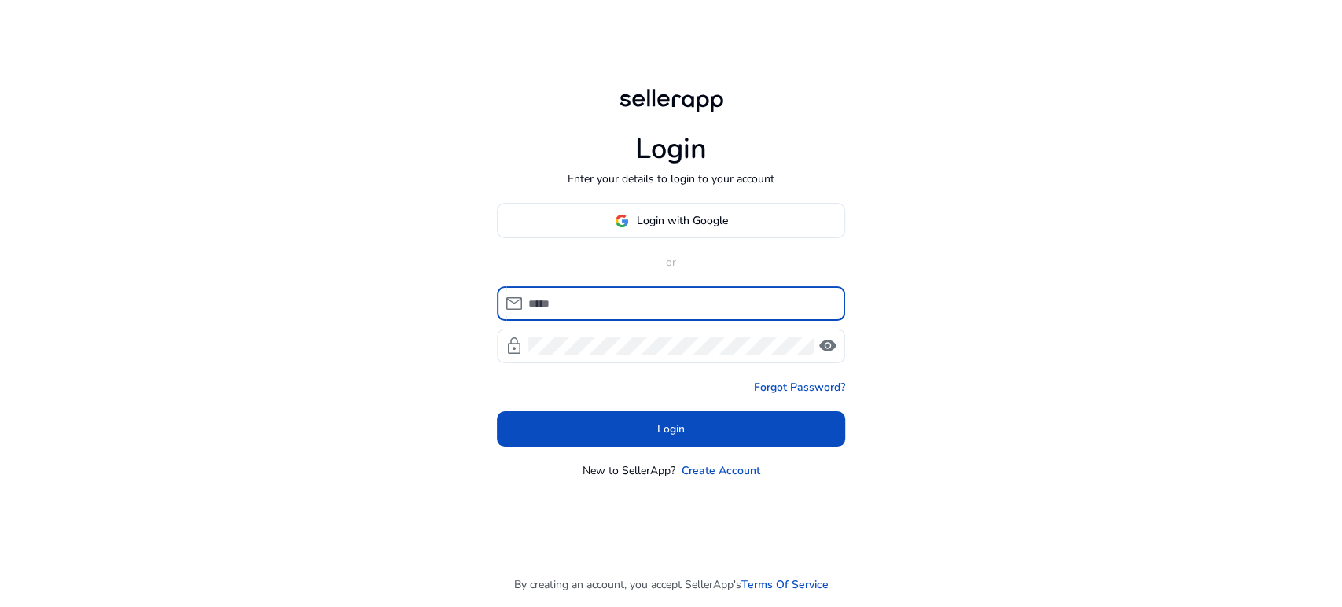 The image size is (1342, 607). What do you see at coordinates (671, 262) in the screenshot?
I see `p: or` at bounding box center [671, 262].